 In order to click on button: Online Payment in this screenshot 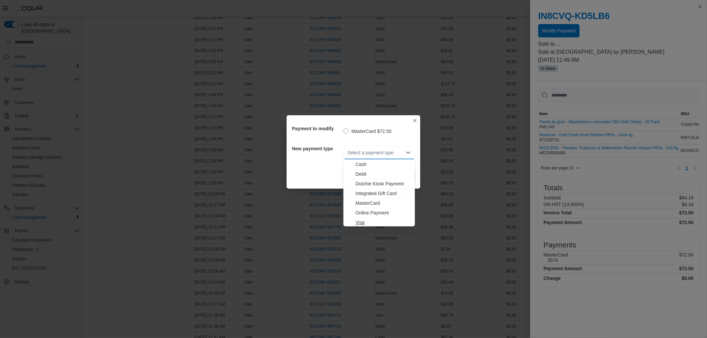, I will do `click(379, 213)`.